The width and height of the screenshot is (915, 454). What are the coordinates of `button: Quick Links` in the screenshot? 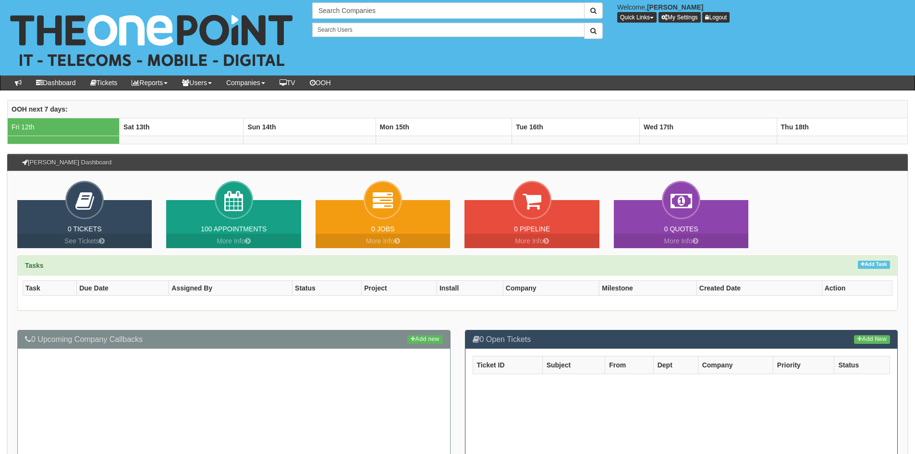 It's located at (637, 17).